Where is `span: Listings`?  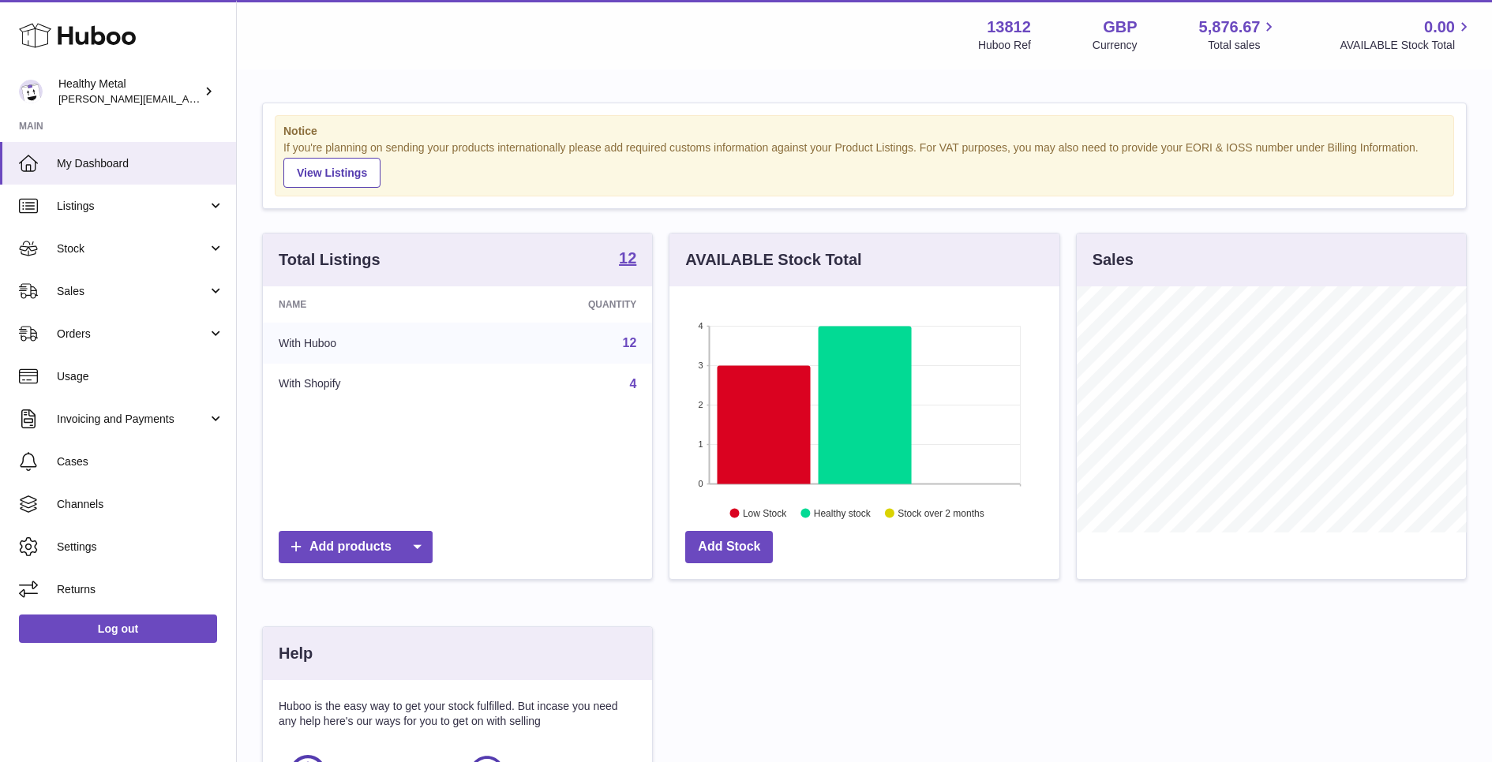 span: Listings is located at coordinates (132, 206).